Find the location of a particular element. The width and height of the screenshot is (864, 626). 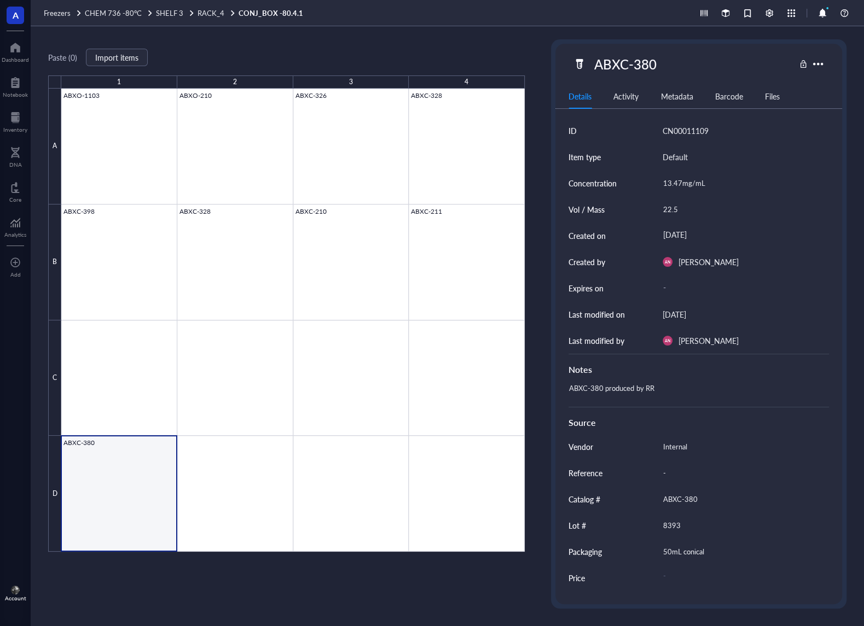

div: Barcode is located at coordinates (728, 96).